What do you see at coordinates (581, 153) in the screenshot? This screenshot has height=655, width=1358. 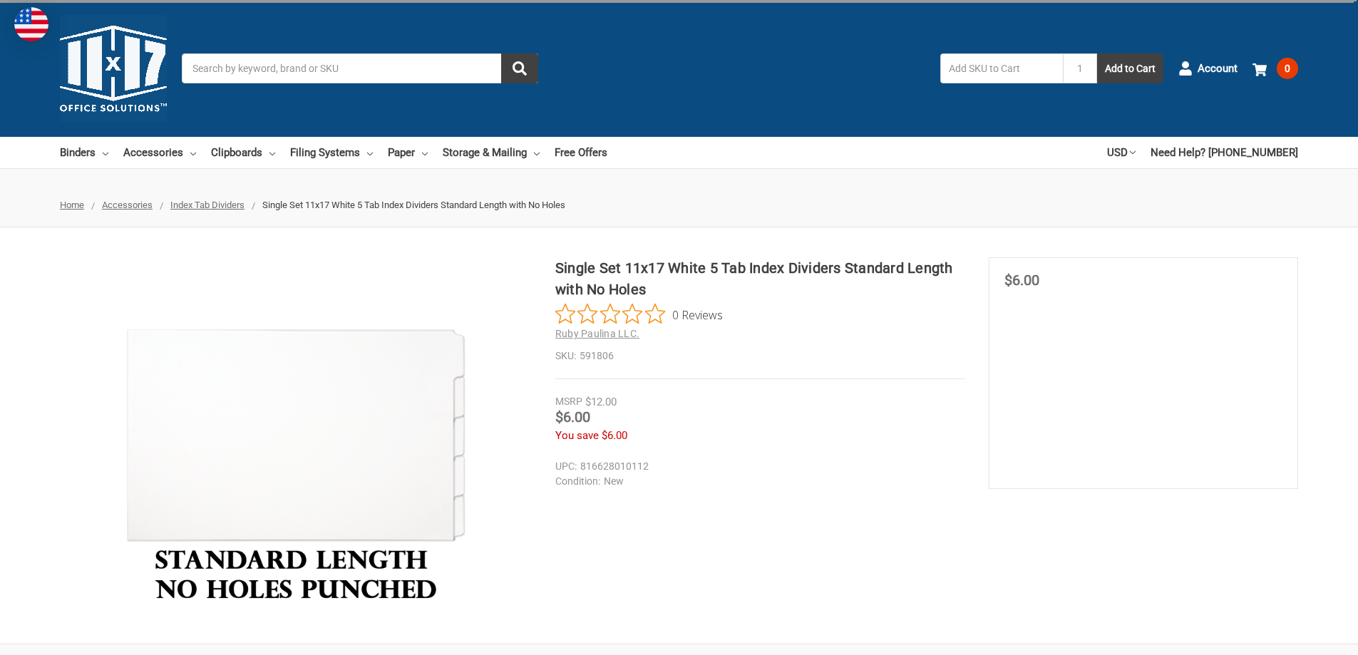 I see `a: Free Offers` at bounding box center [581, 153].